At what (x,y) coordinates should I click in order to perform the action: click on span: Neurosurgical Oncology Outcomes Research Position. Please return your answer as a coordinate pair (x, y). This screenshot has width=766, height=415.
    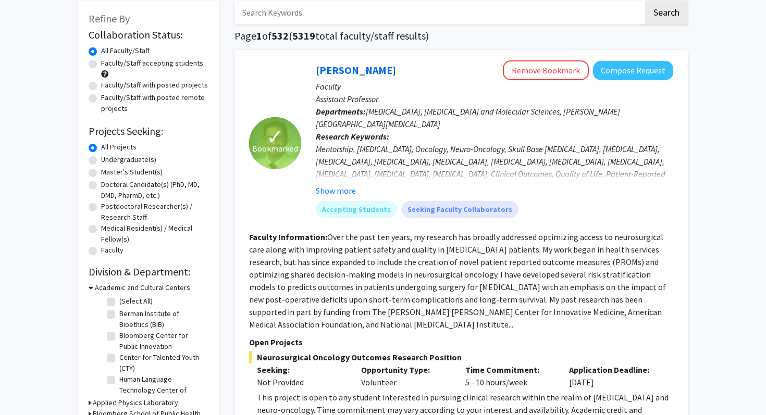
    Looking at the image, I should click on (461, 357).